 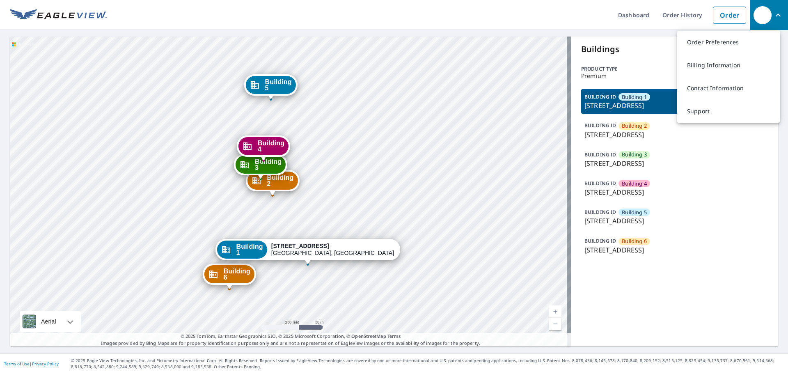 What do you see at coordinates (45, 364) in the screenshot?
I see `a: Privacy Policy` at bounding box center [45, 364].